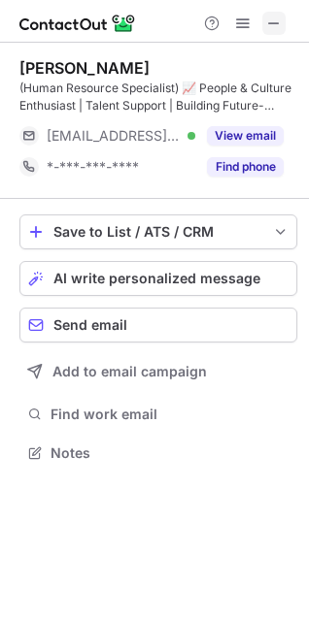  I want to click on span: Add to email campaign, so click(129, 372).